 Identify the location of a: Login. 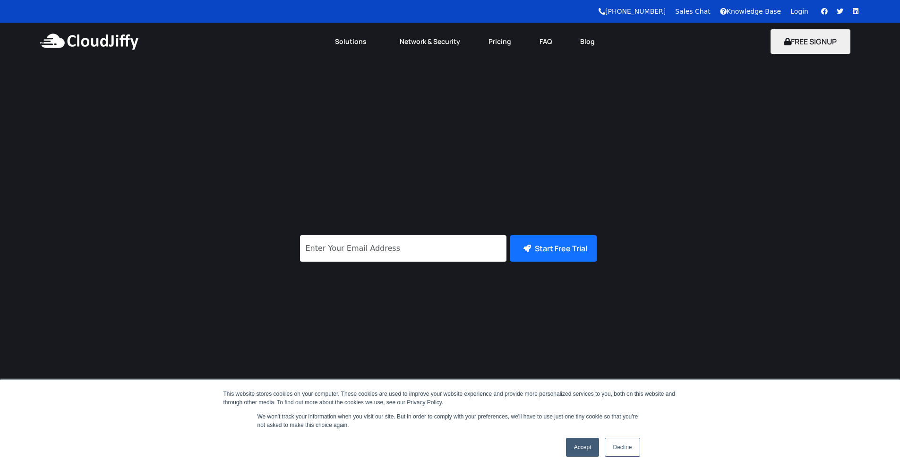
(800, 11).